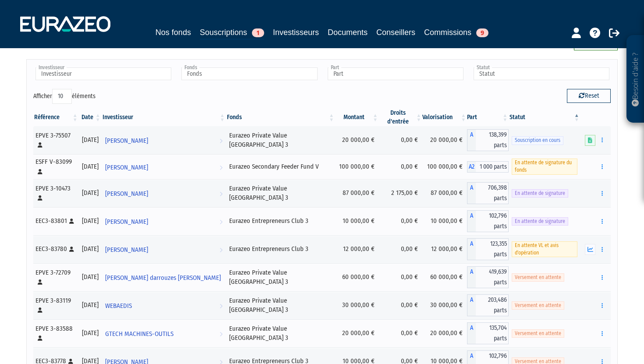 The image size is (644, 364). I want to click on span: 102,796 parts, so click(492, 221).